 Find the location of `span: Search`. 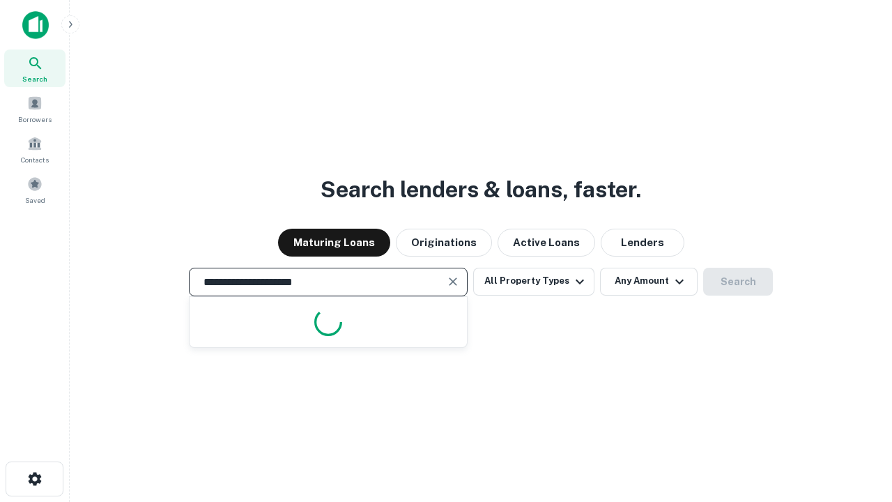

span: Search is located at coordinates (35, 79).